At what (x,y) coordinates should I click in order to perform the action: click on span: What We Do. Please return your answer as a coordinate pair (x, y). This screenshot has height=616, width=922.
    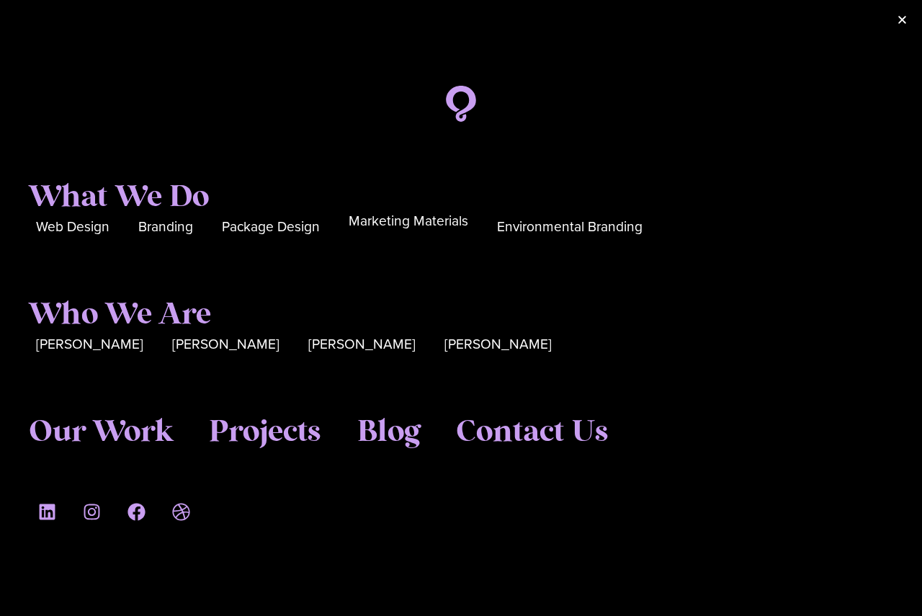
    Looking at the image, I should click on (119, 197).